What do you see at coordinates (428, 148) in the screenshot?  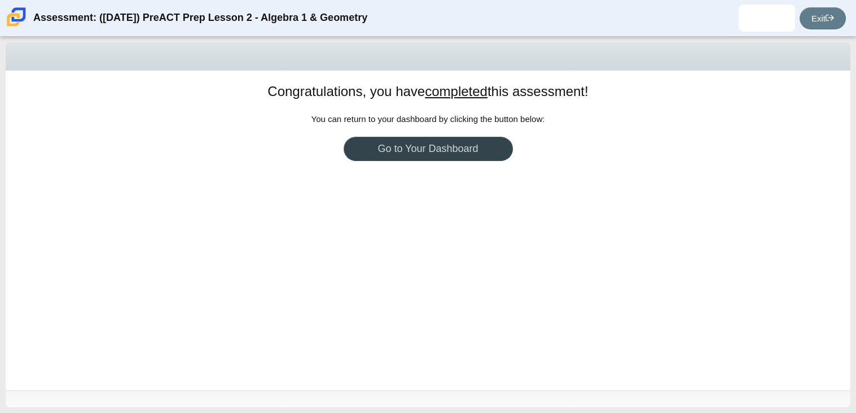 I see `a: Go to Your Dashboard` at bounding box center [428, 148].